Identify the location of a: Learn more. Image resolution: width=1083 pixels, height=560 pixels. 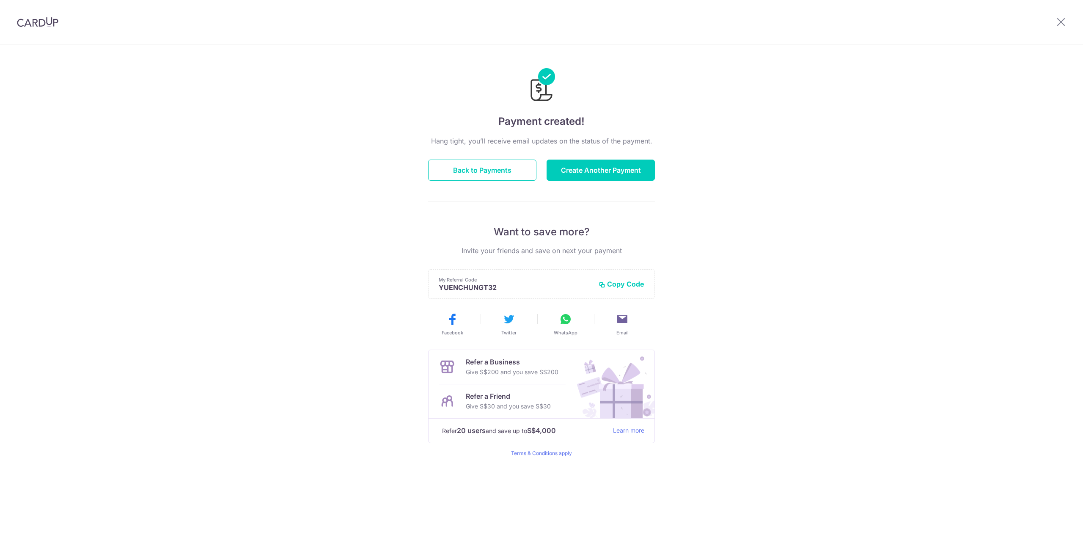
(629, 430).